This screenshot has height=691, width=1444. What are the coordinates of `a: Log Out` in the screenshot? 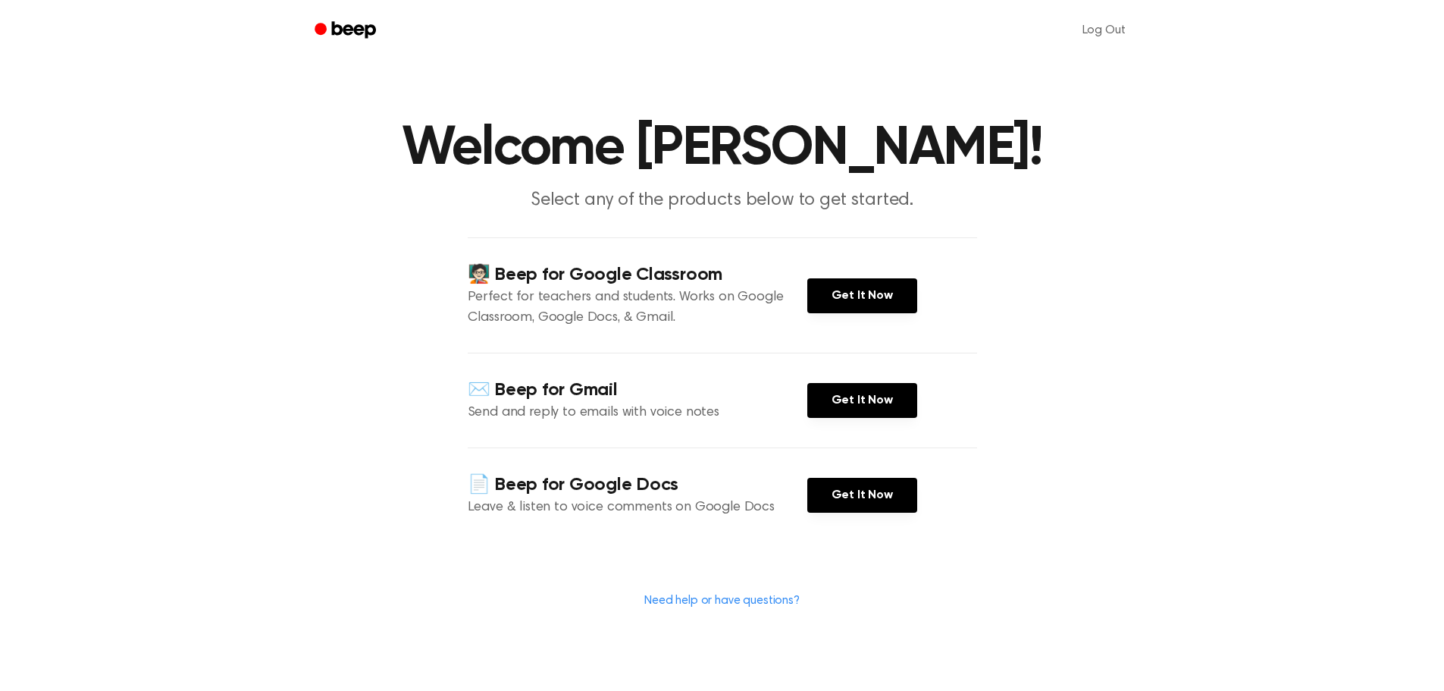 It's located at (1104, 30).